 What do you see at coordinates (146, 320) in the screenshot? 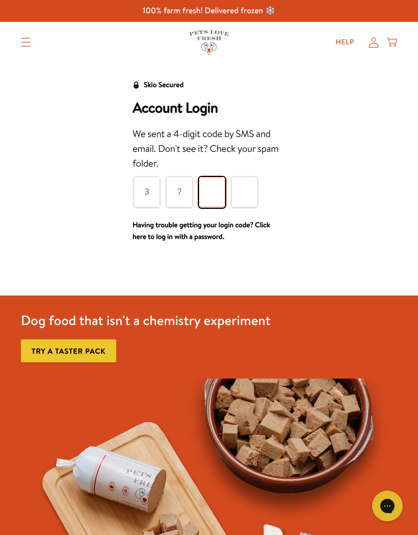
I see `h3: Dog food that isn't a chemistry experiment` at bounding box center [146, 320].